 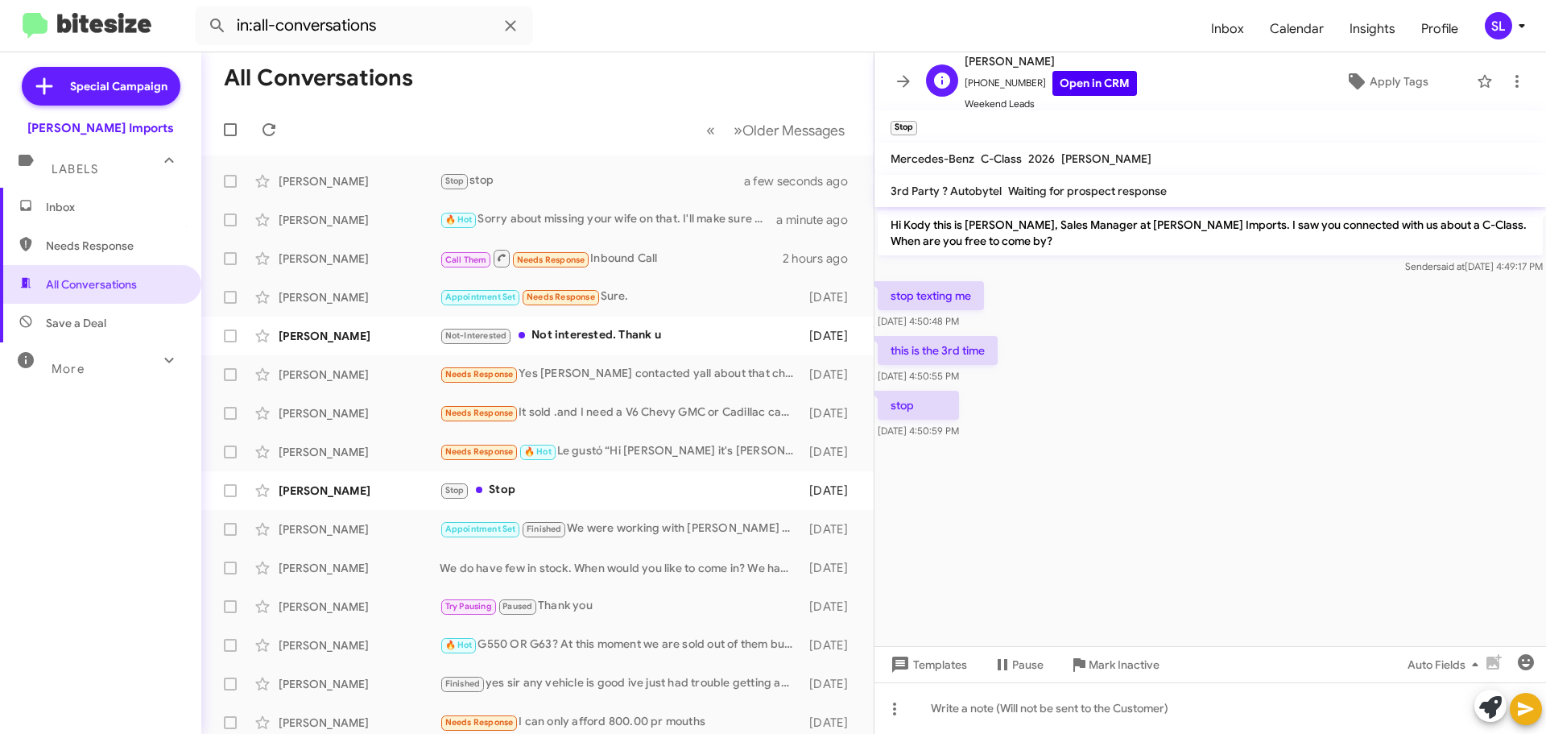 I want to click on span: Pause, so click(x=1028, y=665).